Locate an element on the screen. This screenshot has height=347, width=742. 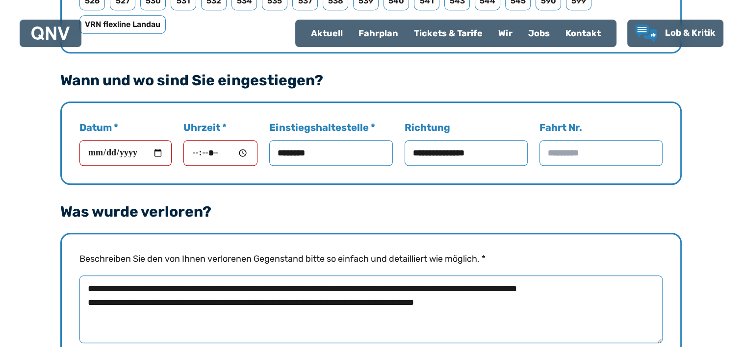
textarea: Beschreiben Sie den von Ihnen verlorenen Gegenstand bitte so einfach und detailliert wie möglich. * is located at coordinates (371, 309).